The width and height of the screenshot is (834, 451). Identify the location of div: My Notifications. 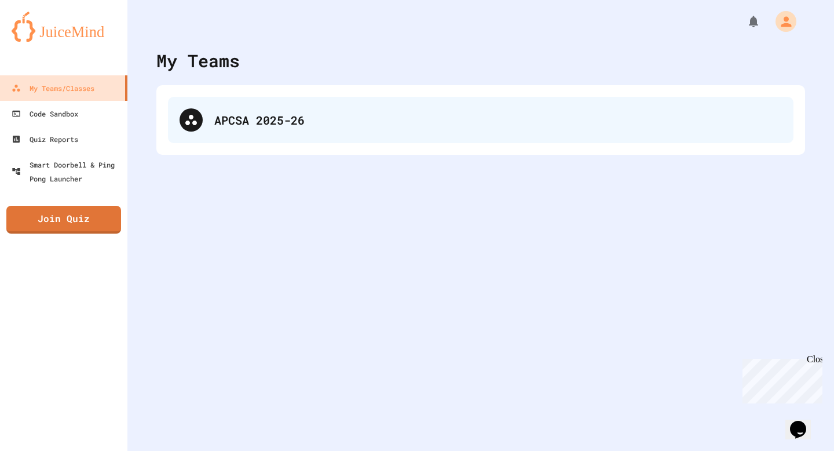
(744, 21).